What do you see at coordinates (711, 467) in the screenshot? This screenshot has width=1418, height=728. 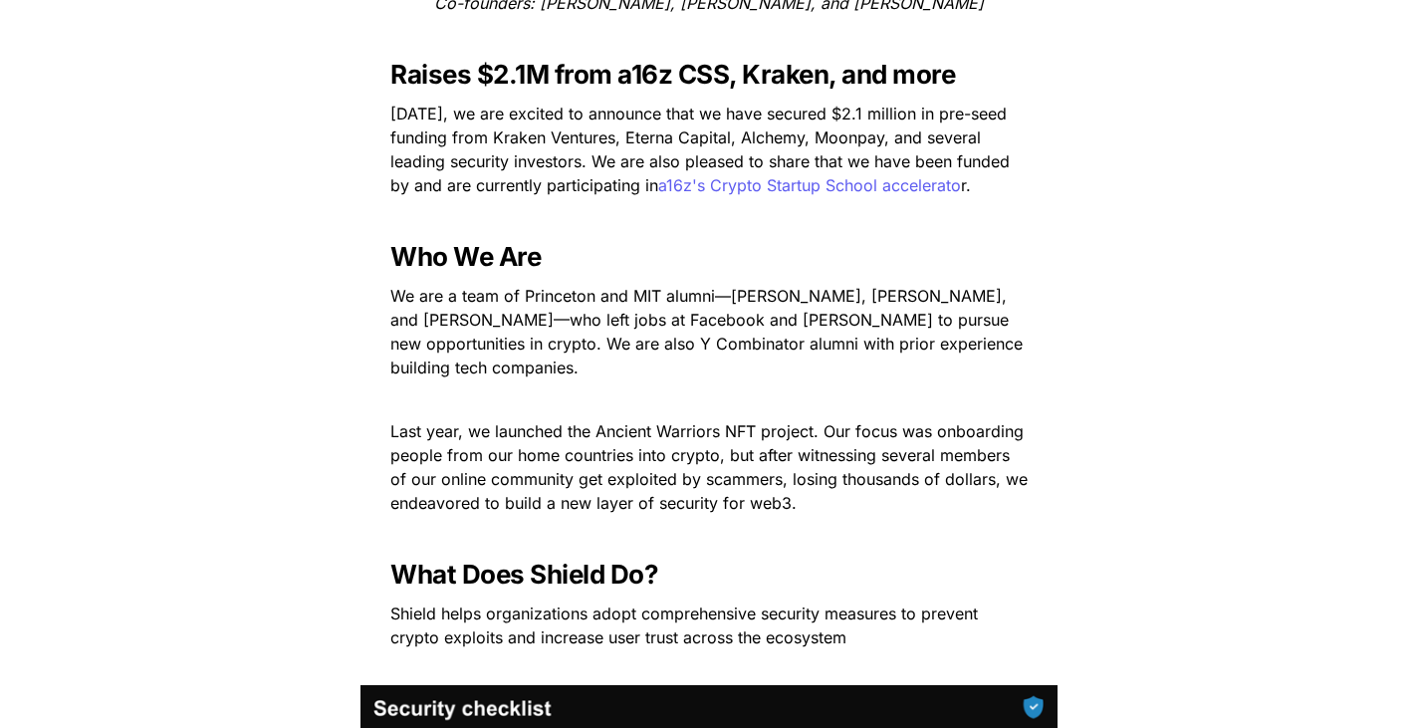 I see `span: Last year, we launched the Ancient Warriors NFT project. Our focus was onboarding people from our...` at bounding box center [711, 467].